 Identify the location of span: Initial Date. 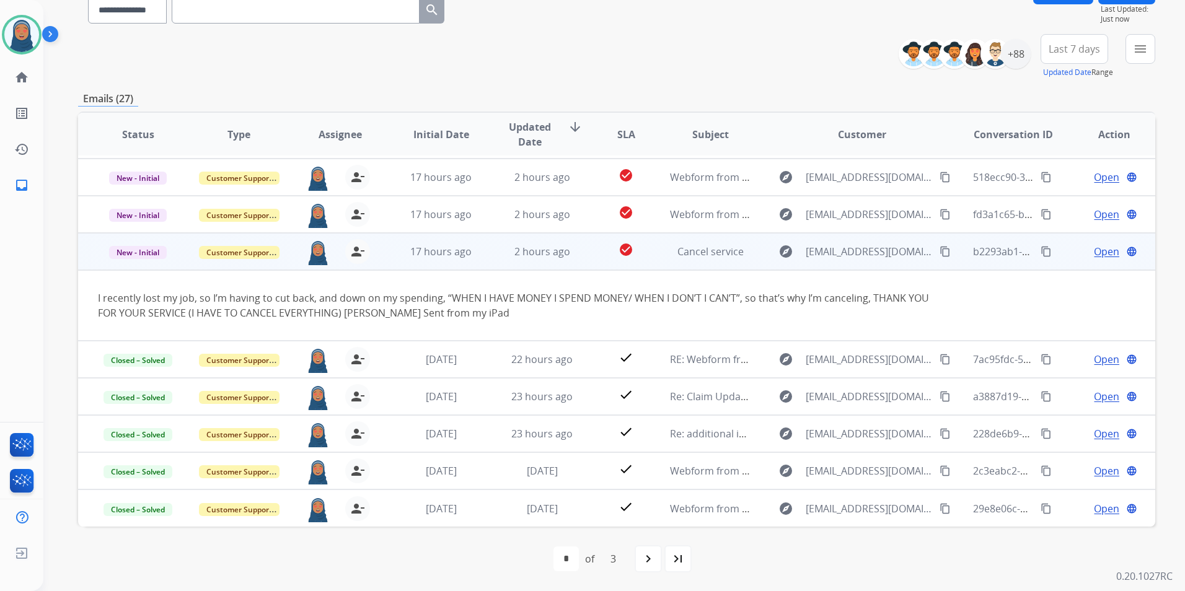
(441, 134).